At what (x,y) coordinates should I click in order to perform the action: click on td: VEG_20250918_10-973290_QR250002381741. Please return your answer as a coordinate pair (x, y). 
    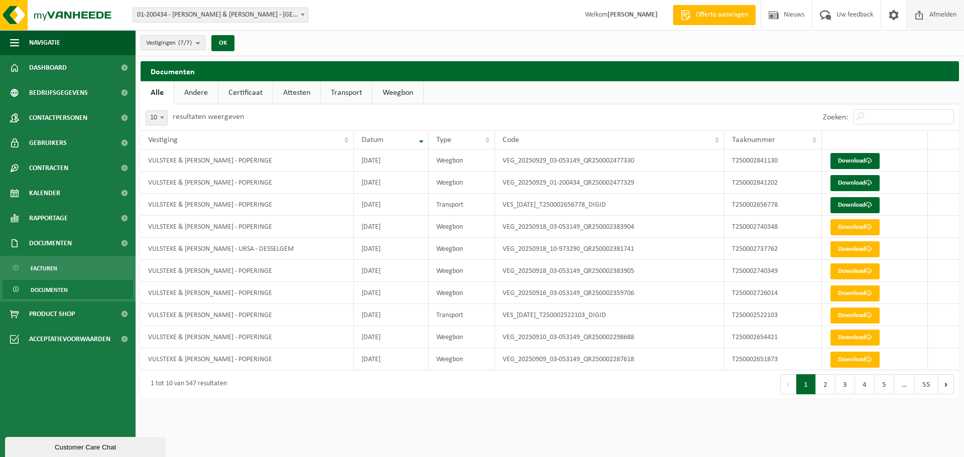
    Looking at the image, I should click on (609, 249).